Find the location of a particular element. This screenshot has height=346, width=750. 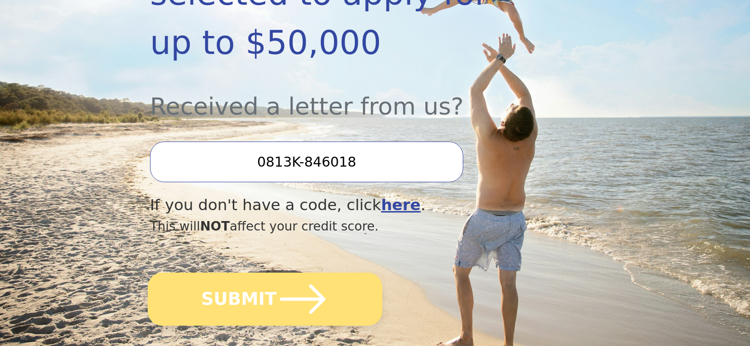

button: SUBMIT is located at coordinates (265, 299).